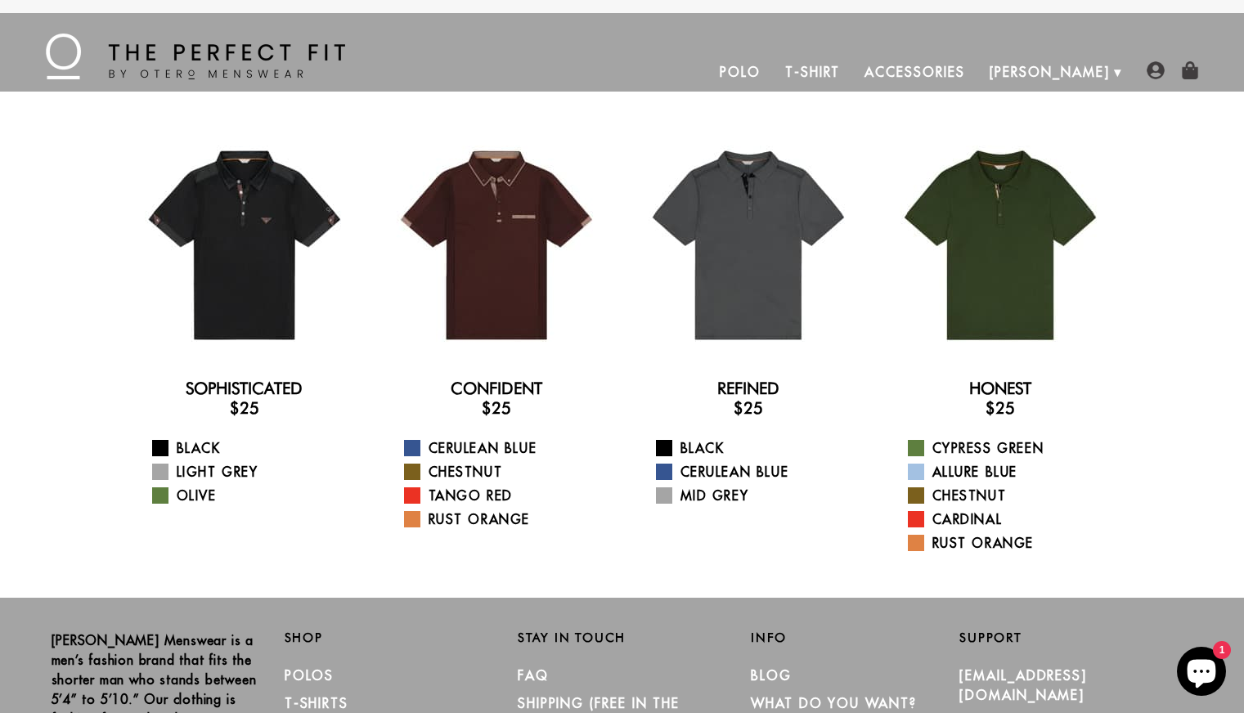  I want to click on a: Sophisticated, so click(244, 388).